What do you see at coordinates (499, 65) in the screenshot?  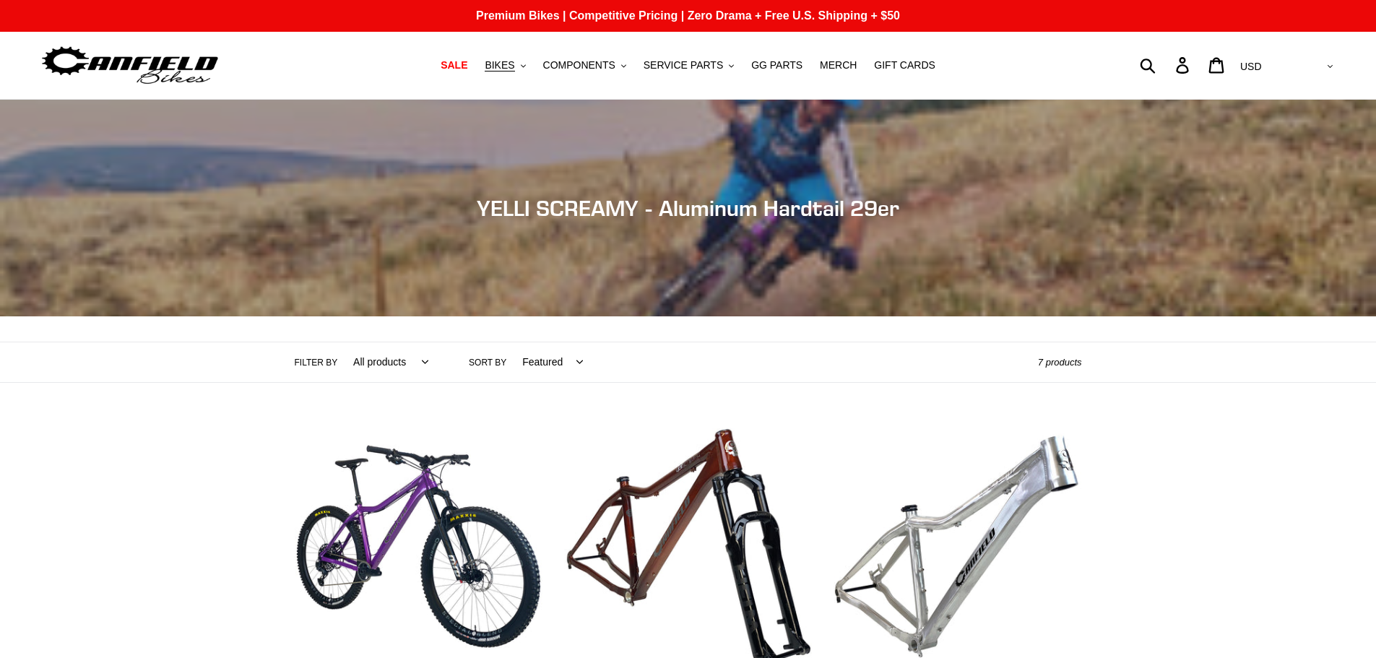 I see `span: BIKES` at bounding box center [499, 65].